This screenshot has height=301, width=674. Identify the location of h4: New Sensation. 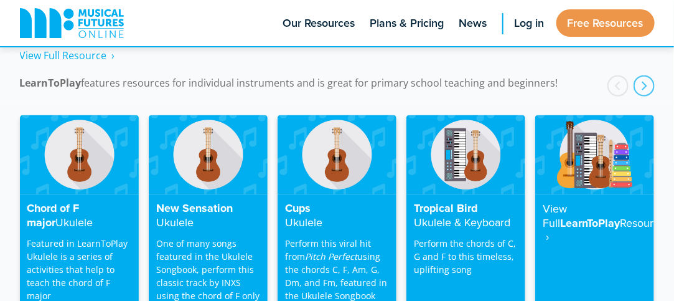
(208, 215).